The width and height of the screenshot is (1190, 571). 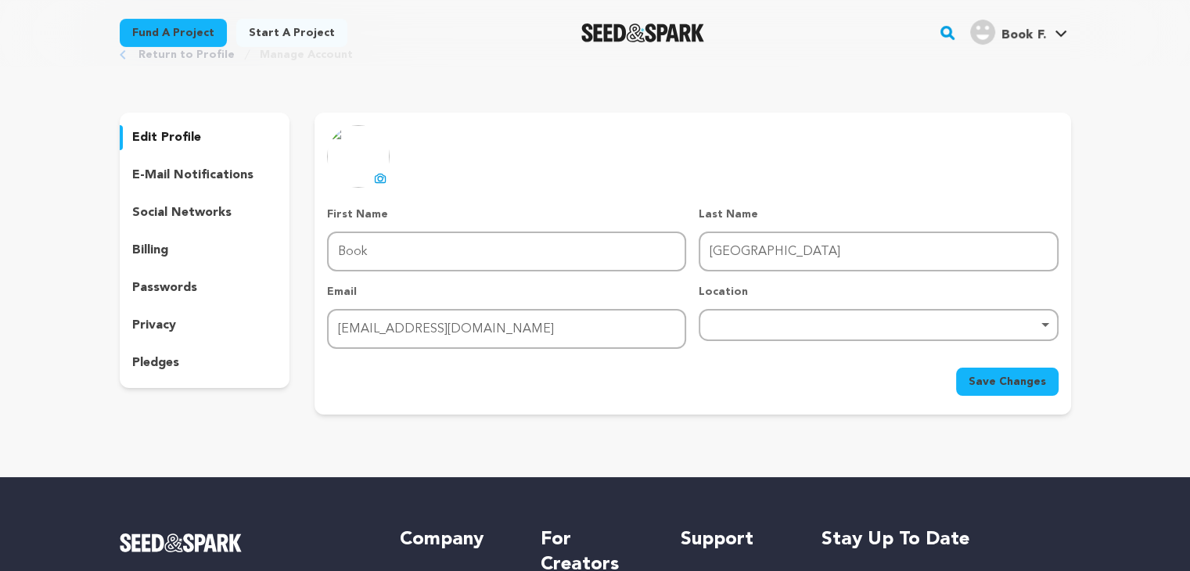 I want to click on p: e-mail notifications, so click(x=192, y=175).